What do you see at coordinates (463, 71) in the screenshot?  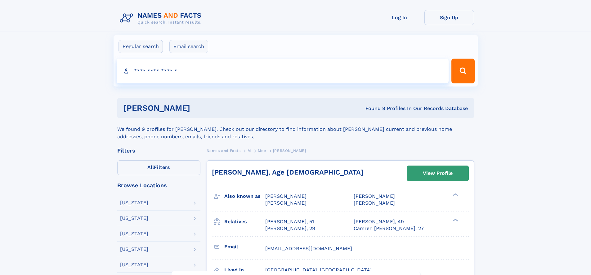 I see `button: Search Button` at bounding box center [463, 71].